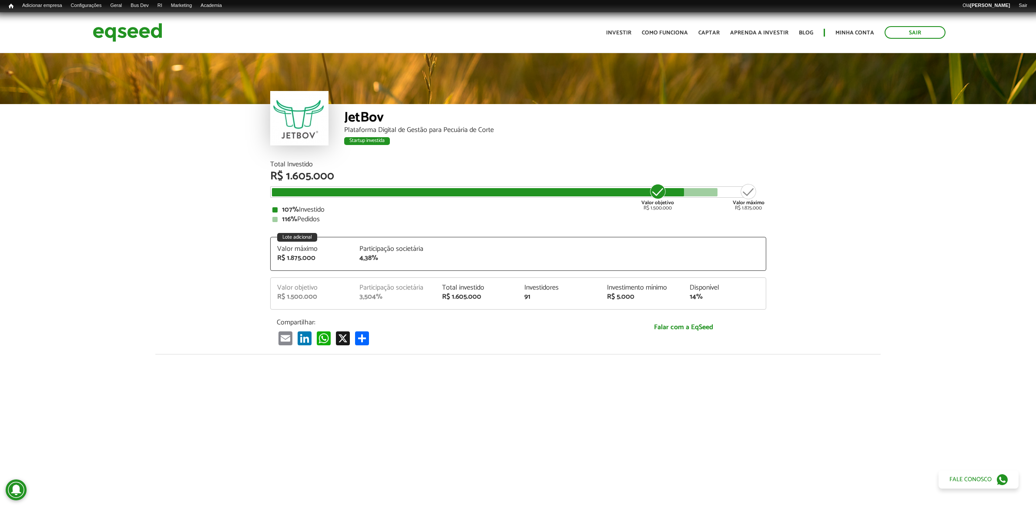  I want to click on strong: Valor objetivo, so click(658, 202).